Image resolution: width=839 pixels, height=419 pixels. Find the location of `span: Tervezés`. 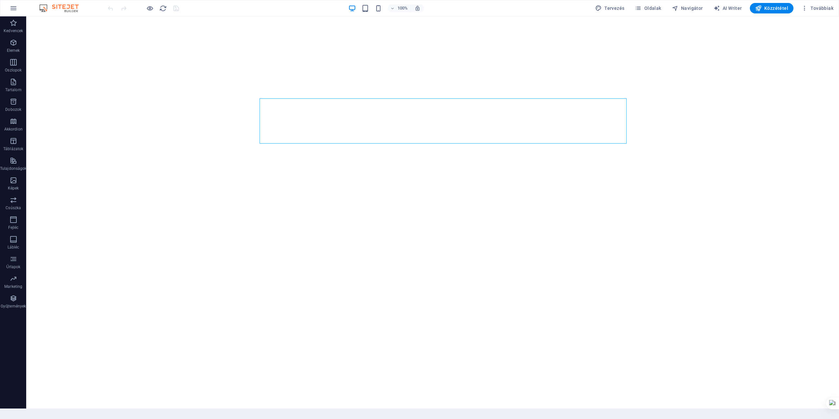

span: Tervezés is located at coordinates (610, 8).